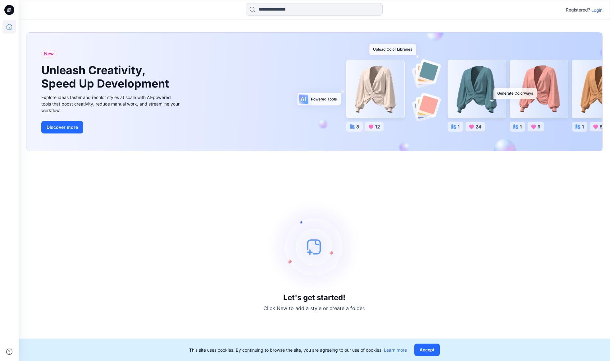 This screenshot has height=361, width=610. I want to click on div: Explore ideas faster and recolor styles at scale with AI-powered tools that boost creativity, red..., so click(111, 104).